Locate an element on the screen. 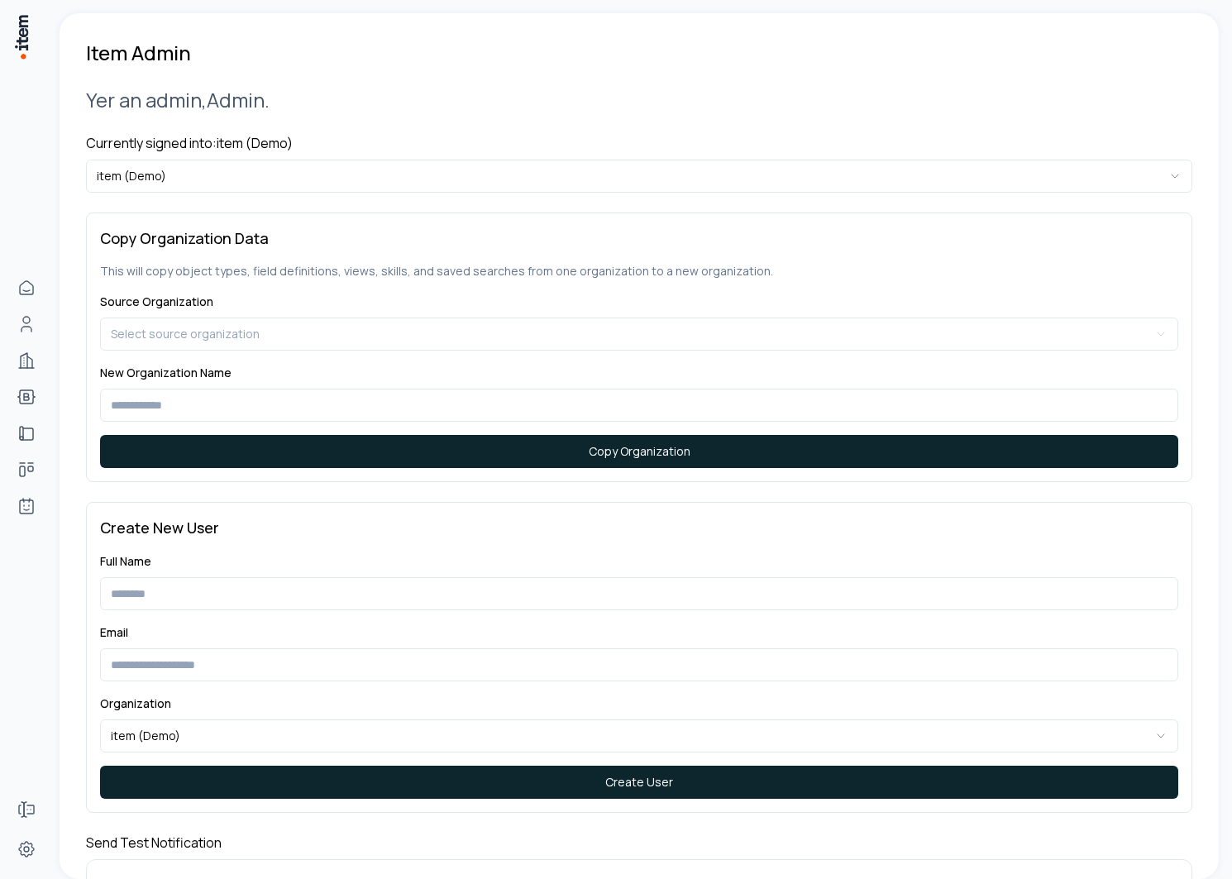 The width and height of the screenshot is (1232, 879). p: This will copy object types, field definitions, views, skills, and saved searches from one organi... is located at coordinates (639, 271).